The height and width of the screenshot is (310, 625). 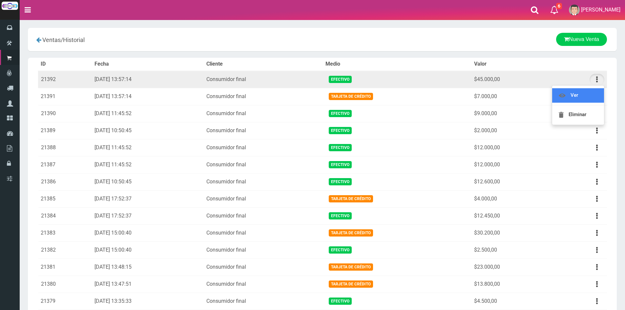 What do you see at coordinates (513, 284) in the screenshot?
I see `td: $13.800,00` at bounding box center [513, 284].